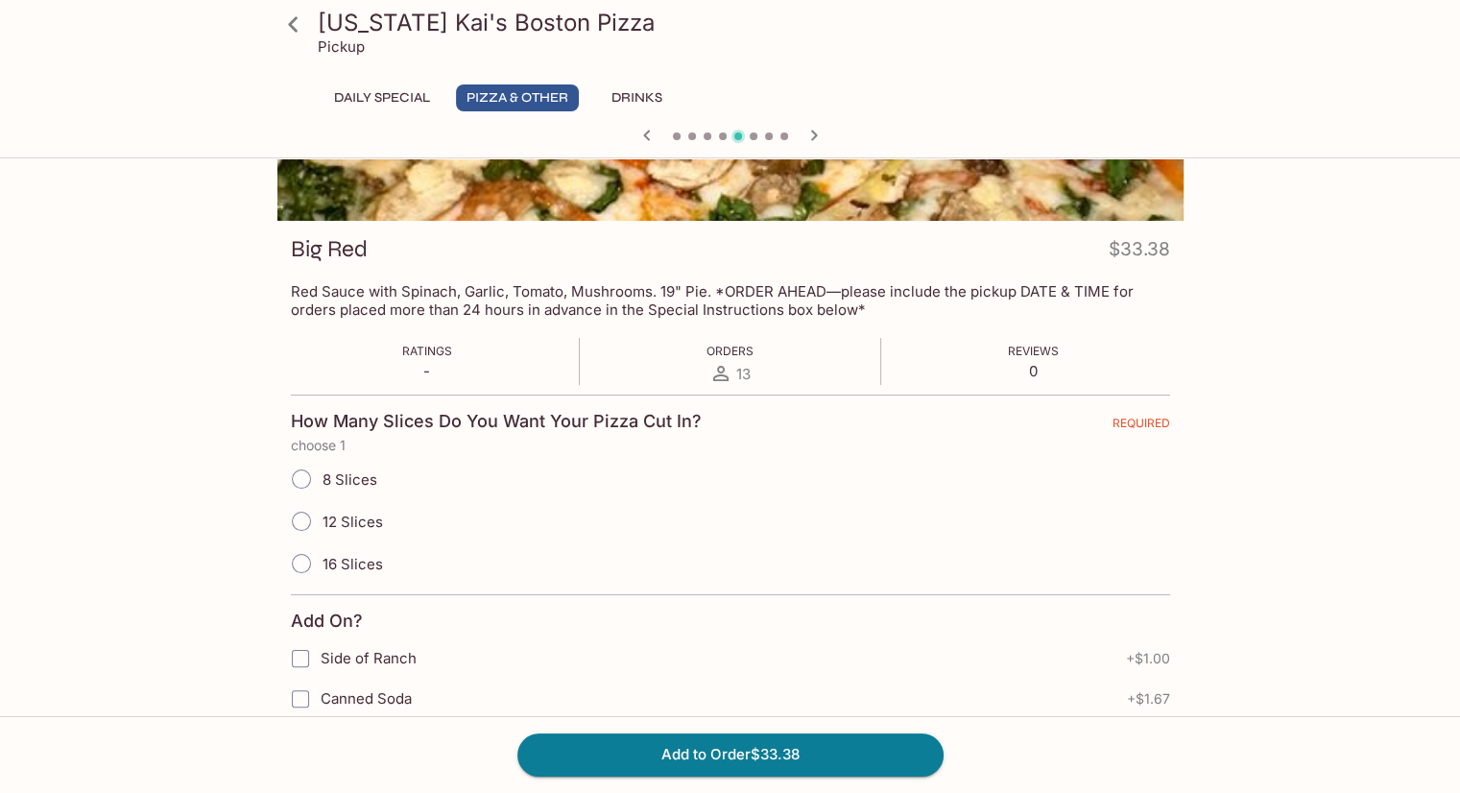 The width and height of the screenshot is (1460, 793). What do you see at coordinates (329, 249) in the screenshot?
I see `h3: Big Red` at bounding box center [329, 249].